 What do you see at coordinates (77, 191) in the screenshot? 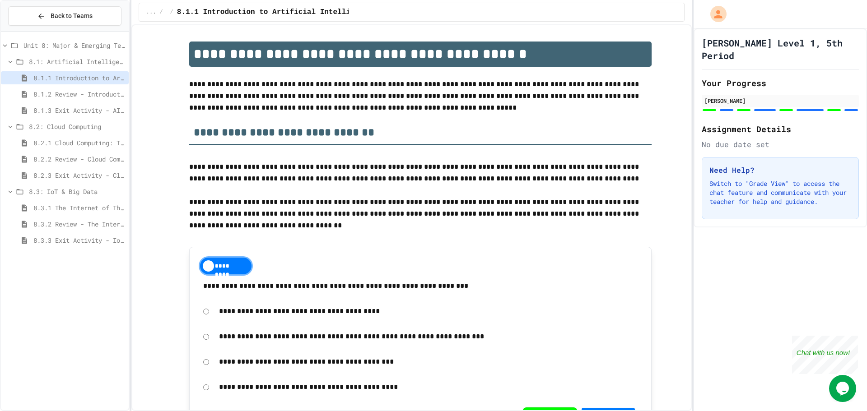
I see `span: 8.3: IoT & Big Data` at bounding box center [77, 191].